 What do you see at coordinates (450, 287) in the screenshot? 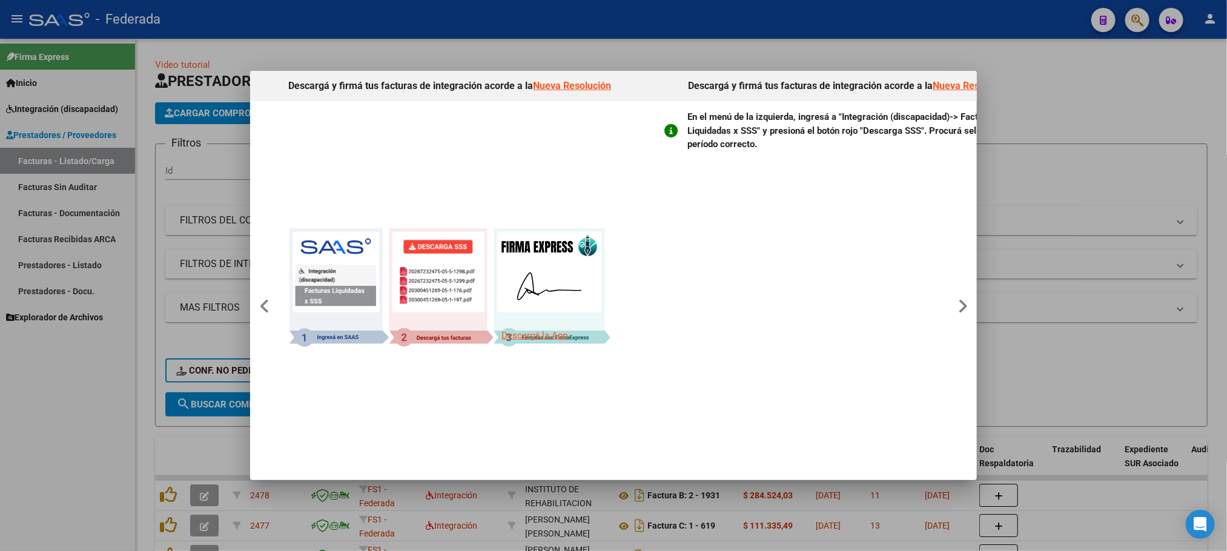
I see `img: Logo Firma Express` at bounding box center [450, 287].